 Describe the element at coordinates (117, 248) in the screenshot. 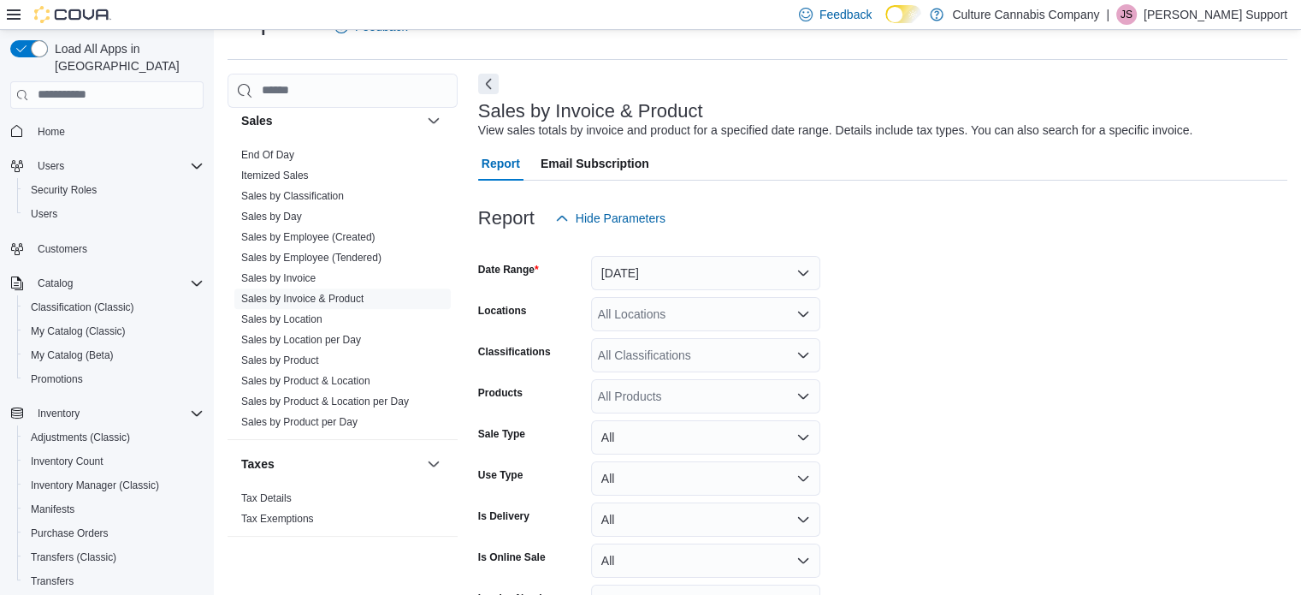

I see `span: Customers` at that location.